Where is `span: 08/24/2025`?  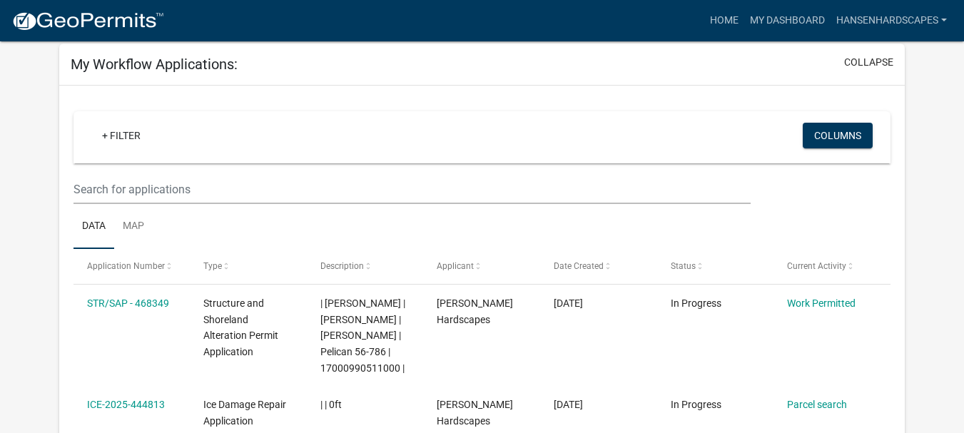
span: 08/24/2025 is located at coordinates (568, 303).